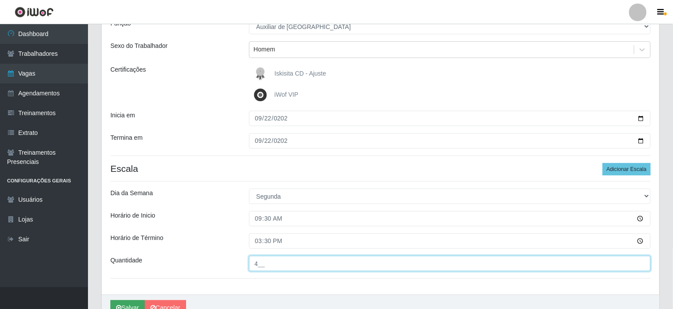  Describe the element at coordinates (262, 95) in the screenshot. I see `img: iWof VIP` at that location.